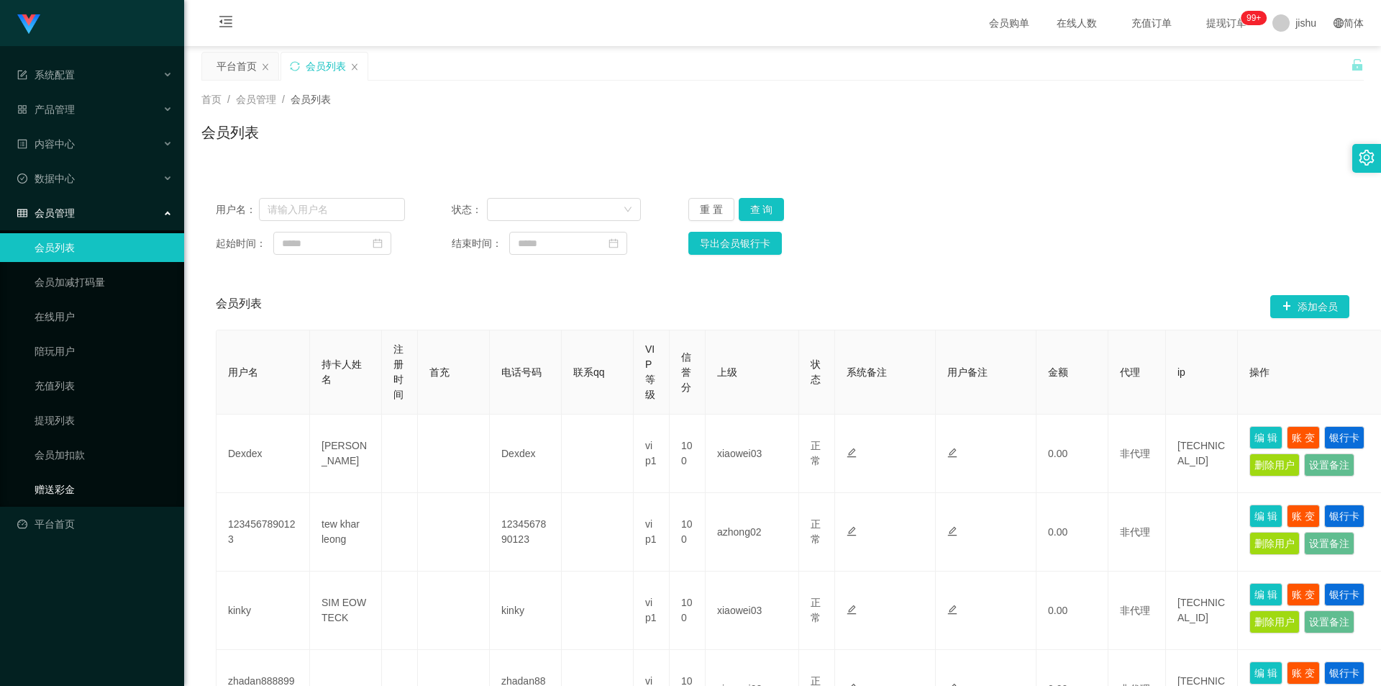 This screenshot has width=1381, height=686. Describe the element at coordinates (342, 371) in the screenshot. I see `span: 持卡人姓名` at that location.